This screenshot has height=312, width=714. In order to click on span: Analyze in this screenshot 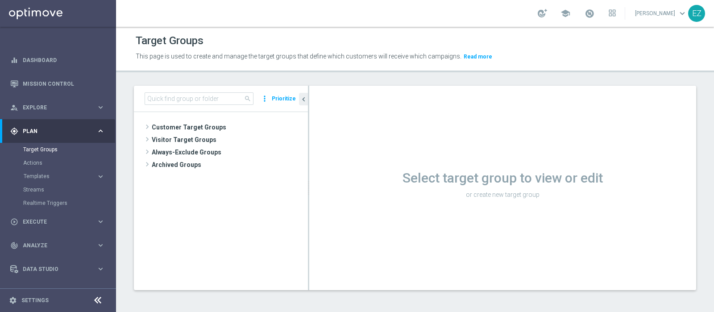, I will do `click(59, 246)`.